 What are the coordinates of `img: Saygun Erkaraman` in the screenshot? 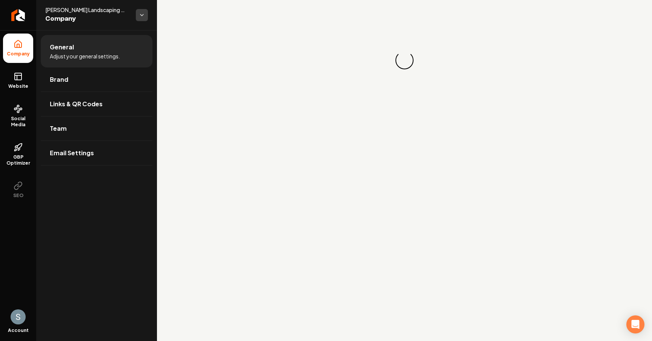 It's located at (18, 317).